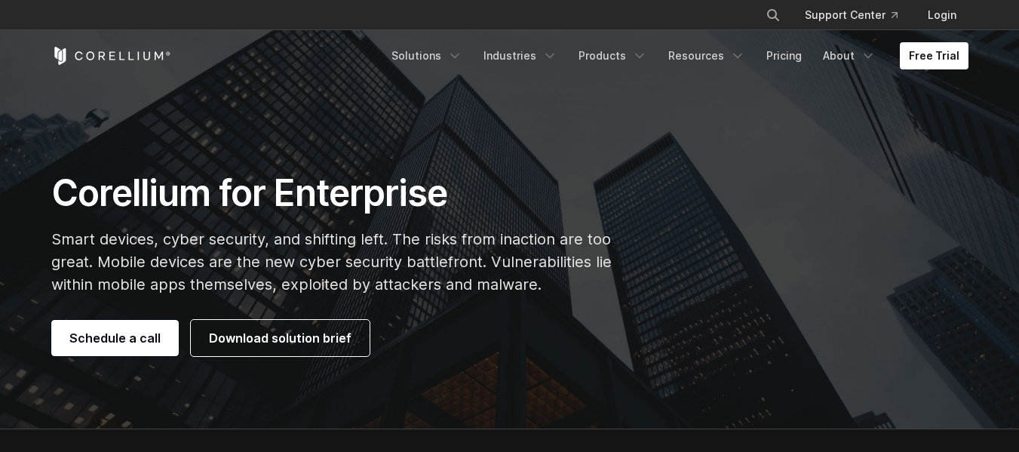  I want to click on span: Schedule a call, so click(115, 338).